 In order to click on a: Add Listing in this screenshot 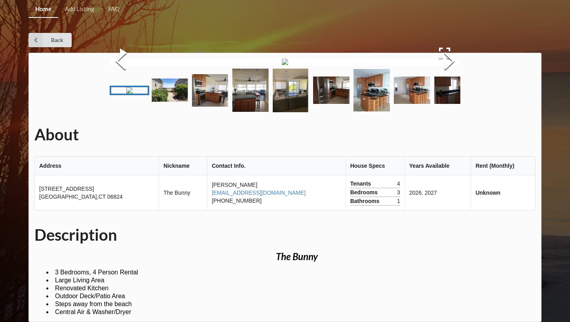, I will do `click(80, 9)`.